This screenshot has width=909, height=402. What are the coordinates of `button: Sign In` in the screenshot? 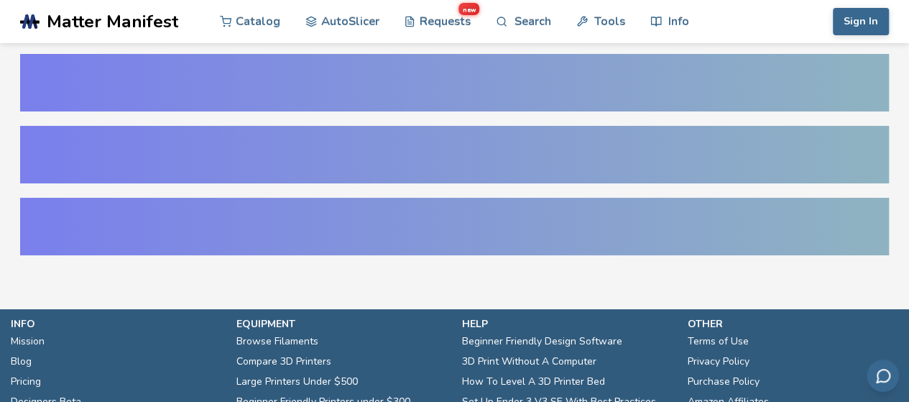 It's located at (861, 22).